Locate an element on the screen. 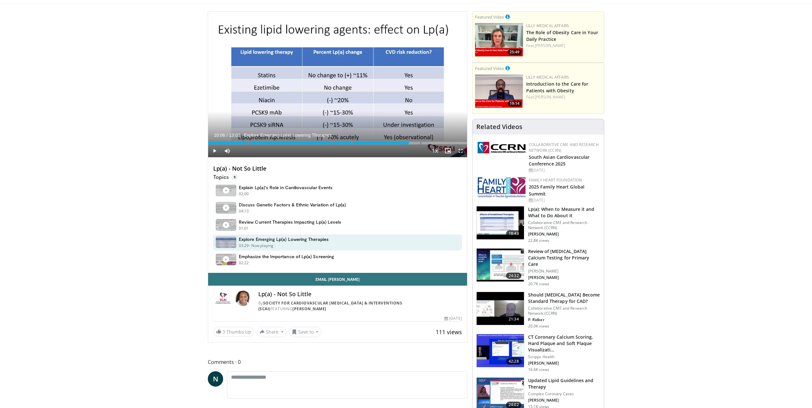 The image size is (812, 408). video-js: Video Player is located at coordinates (338, 84).